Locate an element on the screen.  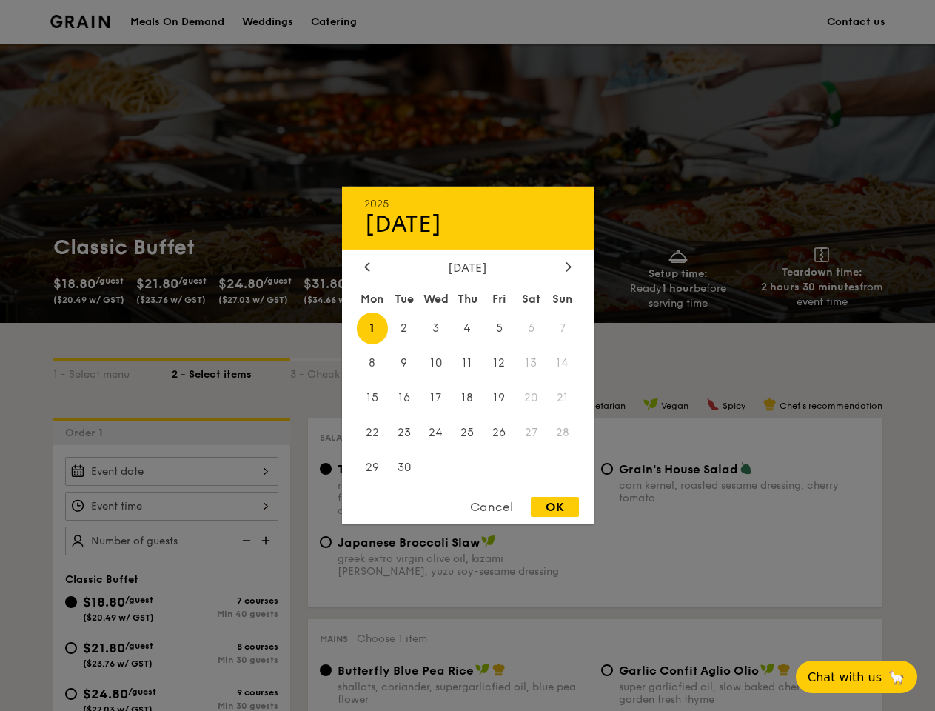
div: Sun is located at coordinates (563, 299).